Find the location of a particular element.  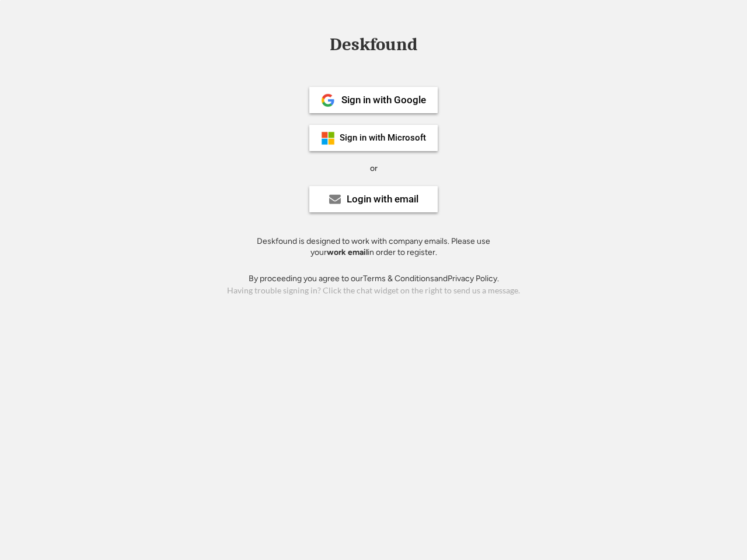

div: Deskfound is located at coordinates (373, 44).